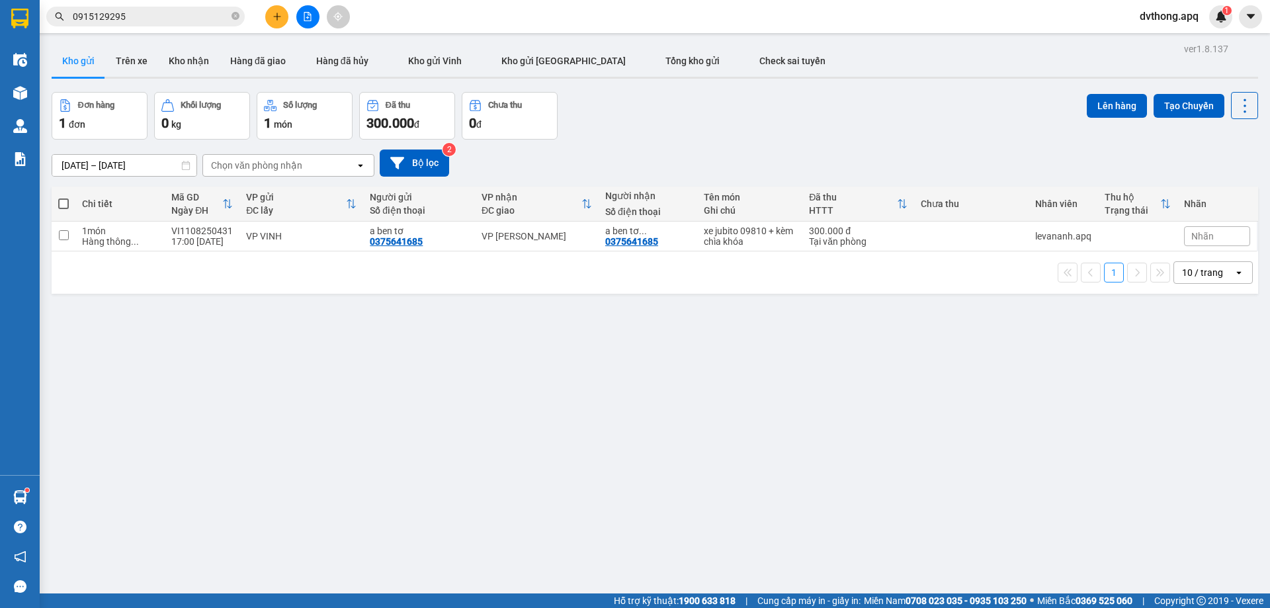 The image size is (1270, 608). I want to click on div: Trạng thái, so click(1133, 210).